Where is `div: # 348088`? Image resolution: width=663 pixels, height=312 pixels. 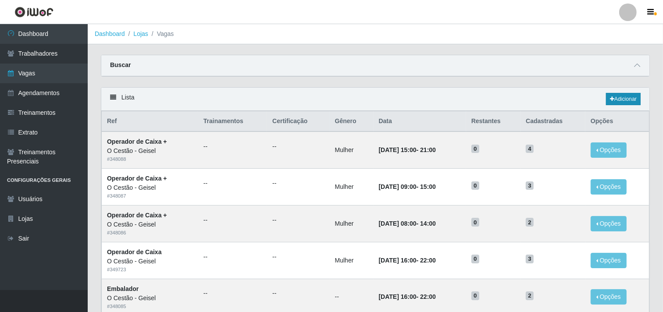
div: # 348088 is located at coordinates (150, 159).